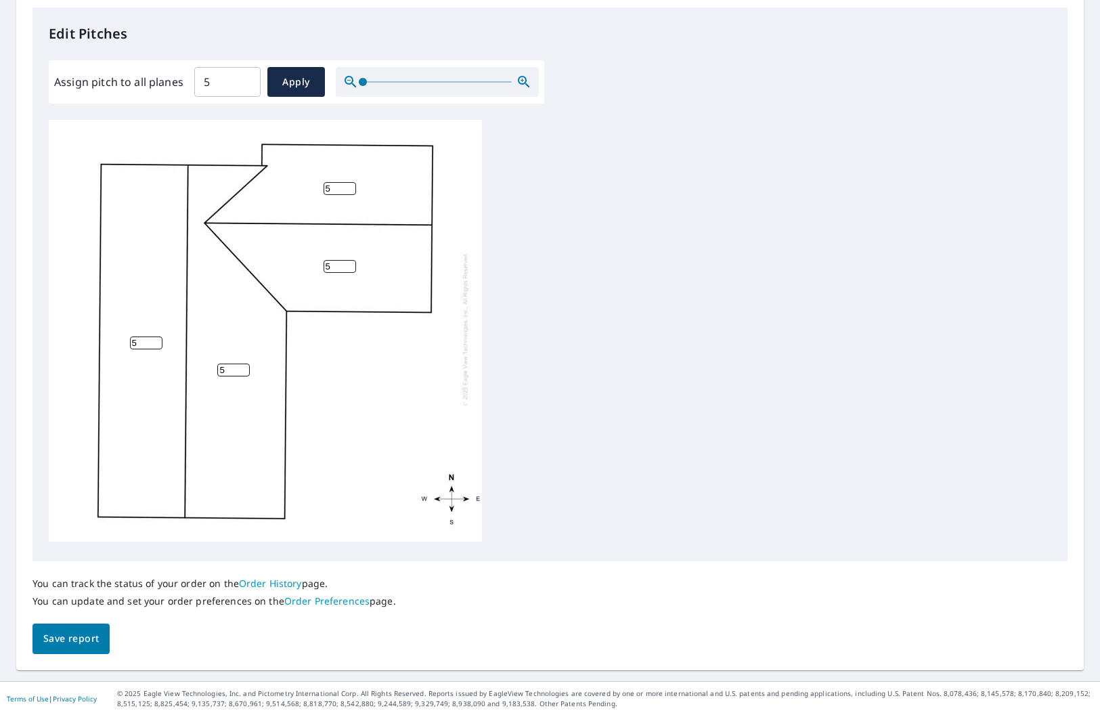 The image size is (1100, 715). What do you see at coordinates (214, 601) in the screenshot?
I see `p: You can update and set your order preferences on the page.` at bounding box center [214, 601].